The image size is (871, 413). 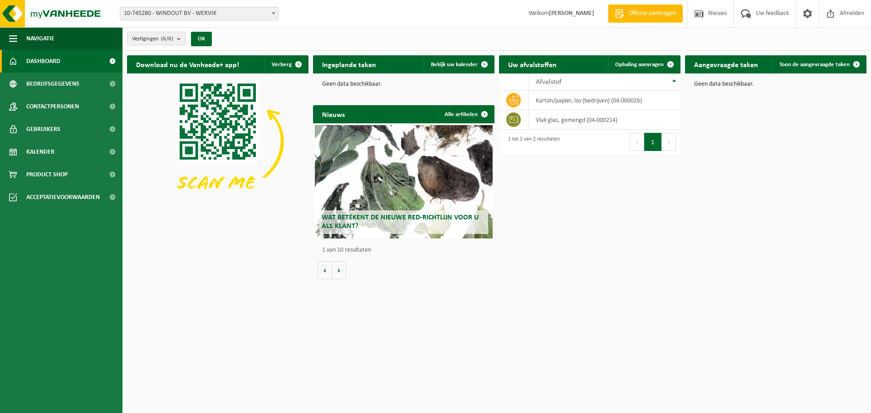 What do you see at coordinates (637, 142) in the screenshot?
I see `button: Previous` at bounding box center [637, 142].